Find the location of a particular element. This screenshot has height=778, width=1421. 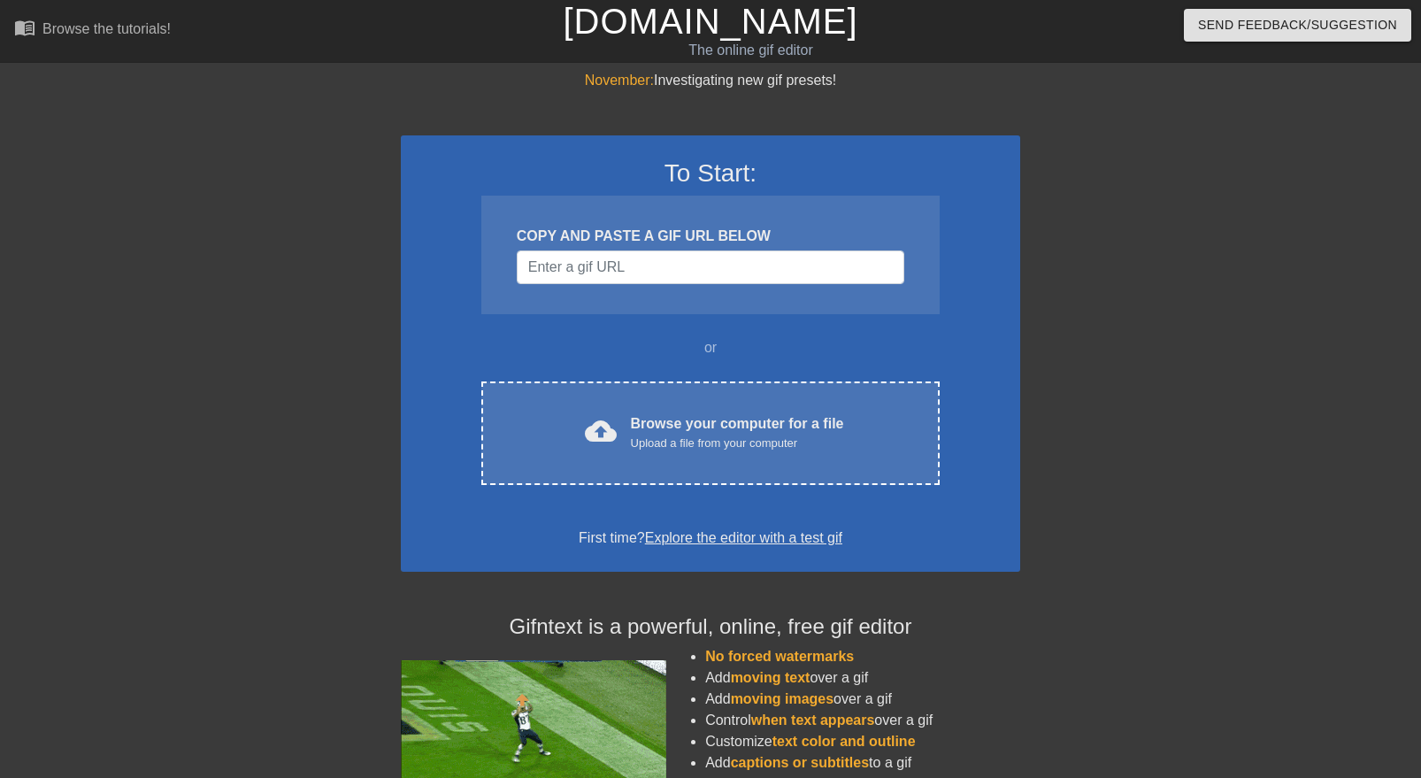

div: Browse the tutorials! is located at coordinates (106, 28).